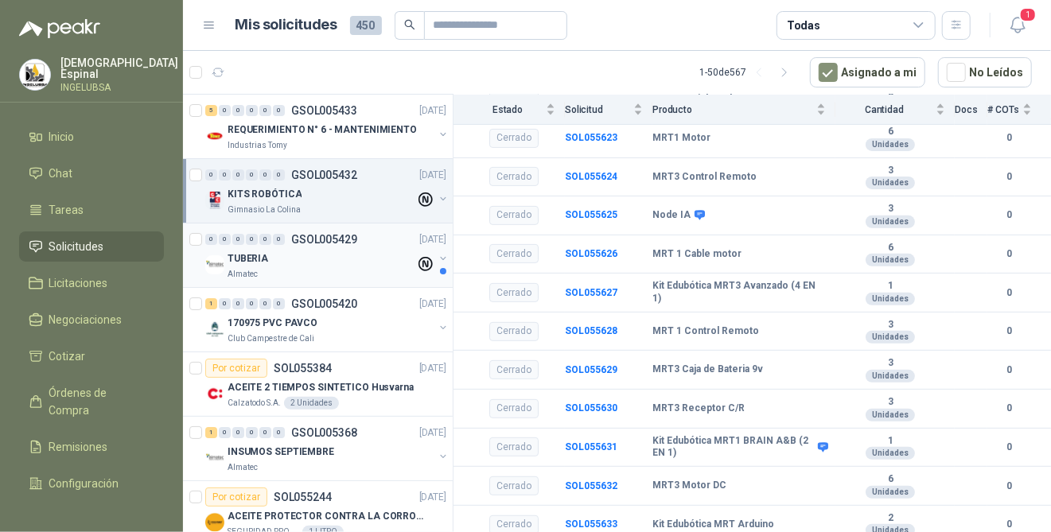  What do you see at coordinates (211, 111) in the screenshot?
I see `div: 5` at bounding box center [211, 111].